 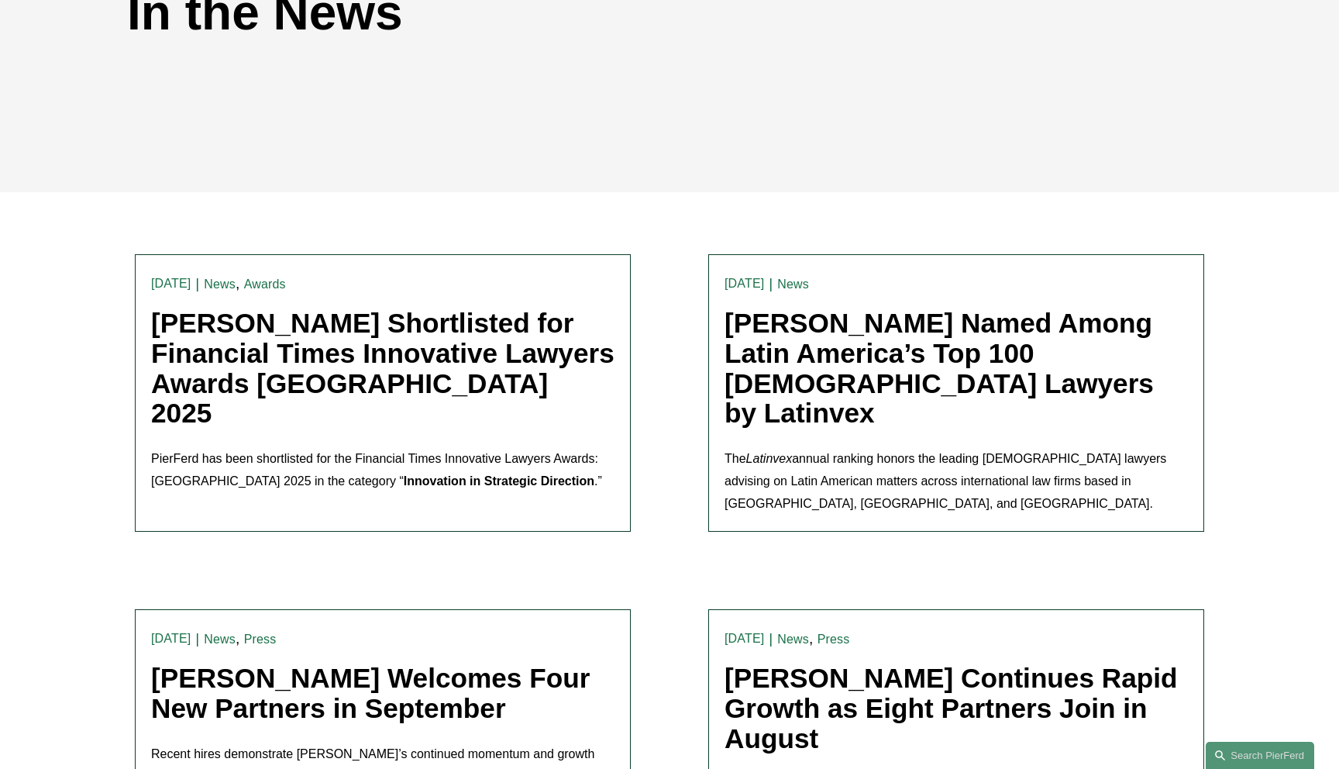 What do you see at coordinates (499, 481) in the screenshot?
I see `strong: Innovation in Strategic Direction` at bounding box center [499, 481].